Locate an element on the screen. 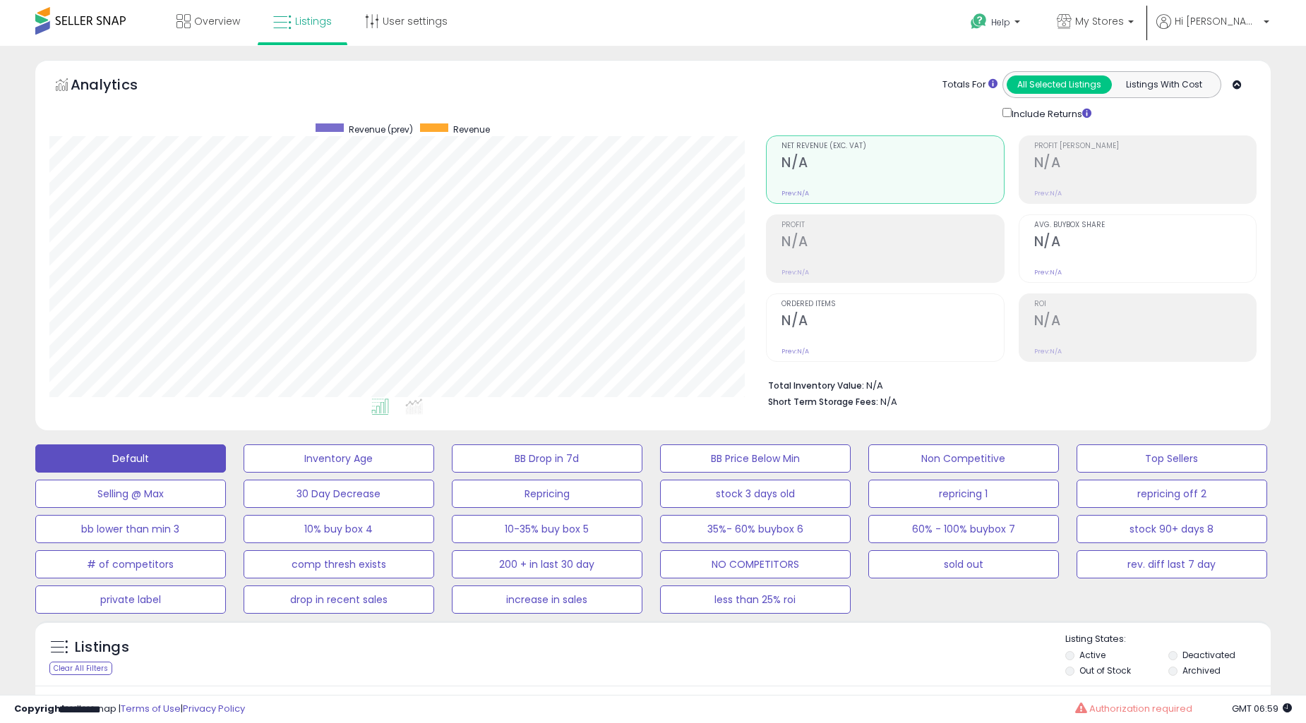  button: private label is located at coordinates (131, 600).